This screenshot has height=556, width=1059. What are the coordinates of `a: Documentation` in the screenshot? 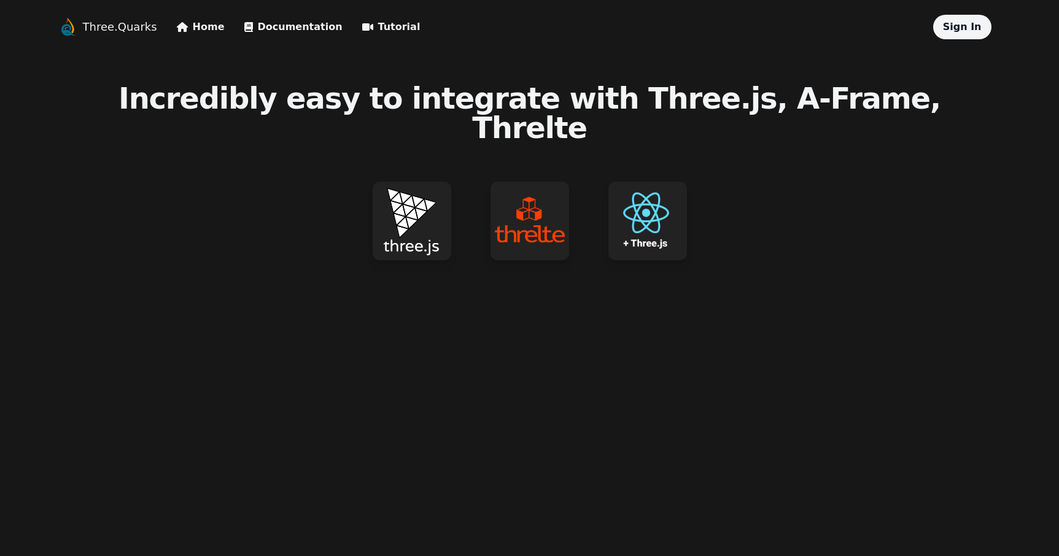 It's located at (294, 27).